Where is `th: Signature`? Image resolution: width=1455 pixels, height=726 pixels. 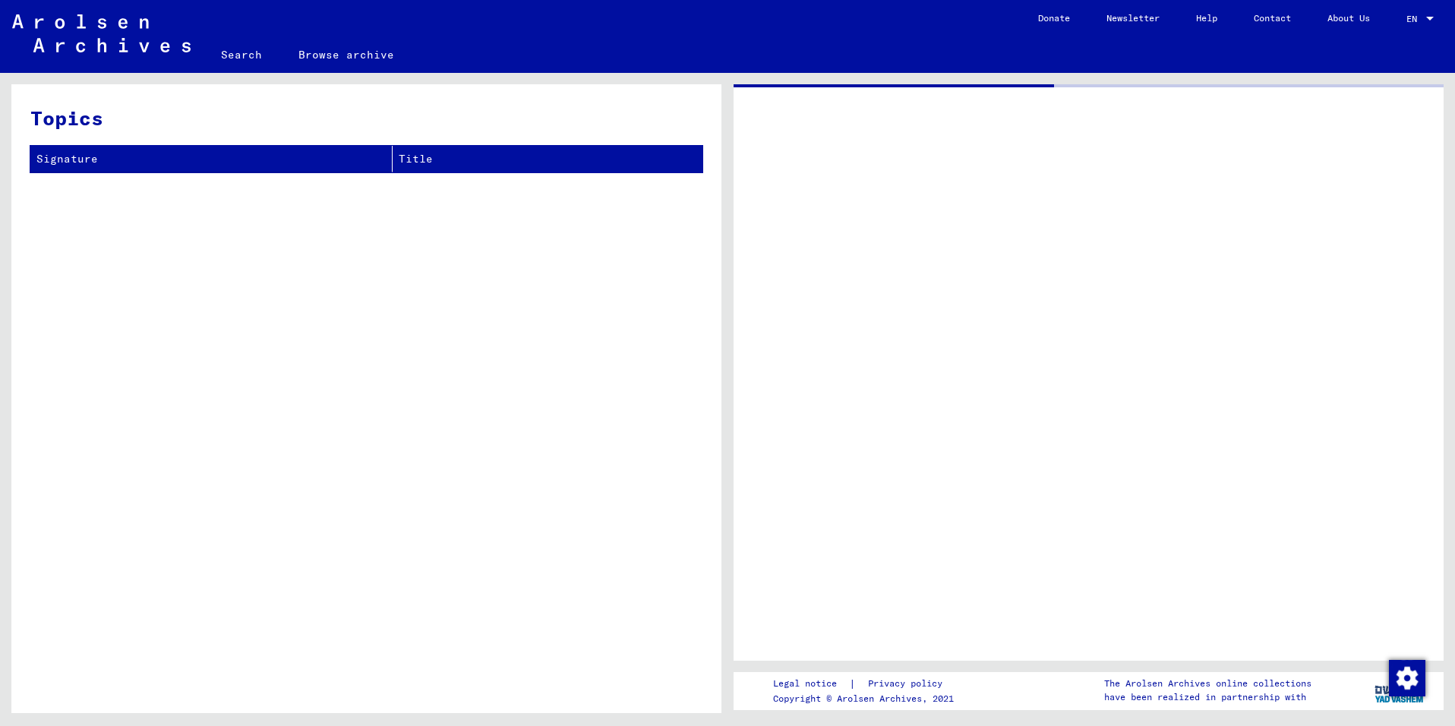
th: Signature is located at coordinates (211, 159).